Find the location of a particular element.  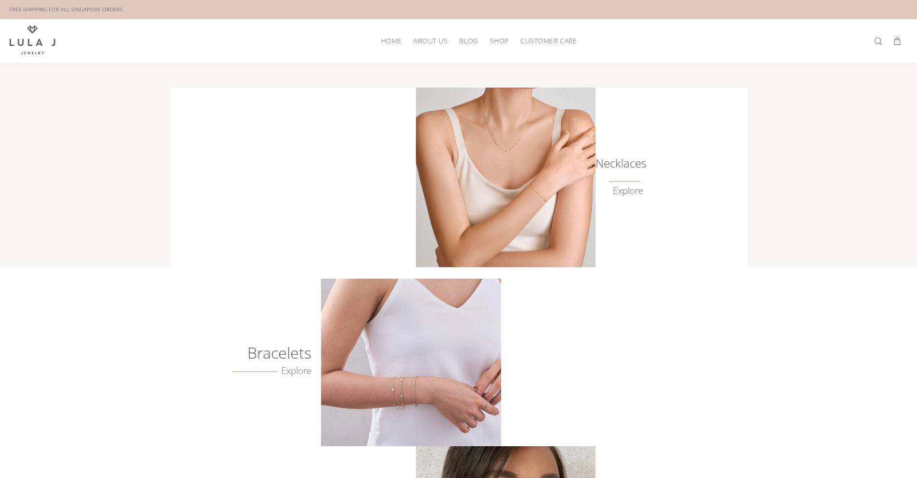

a: Shop is located at coordinates (499, 40).